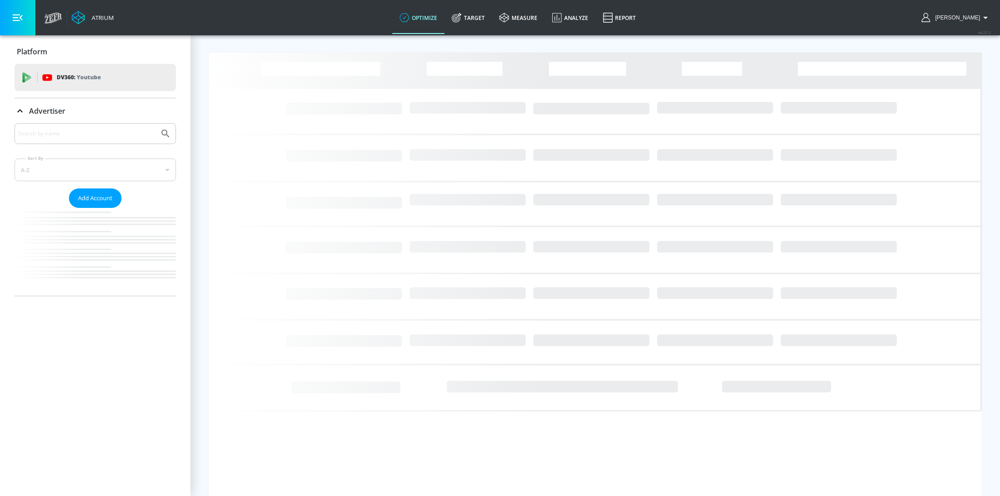  I want to click on p: Platform, so click(32, 52).